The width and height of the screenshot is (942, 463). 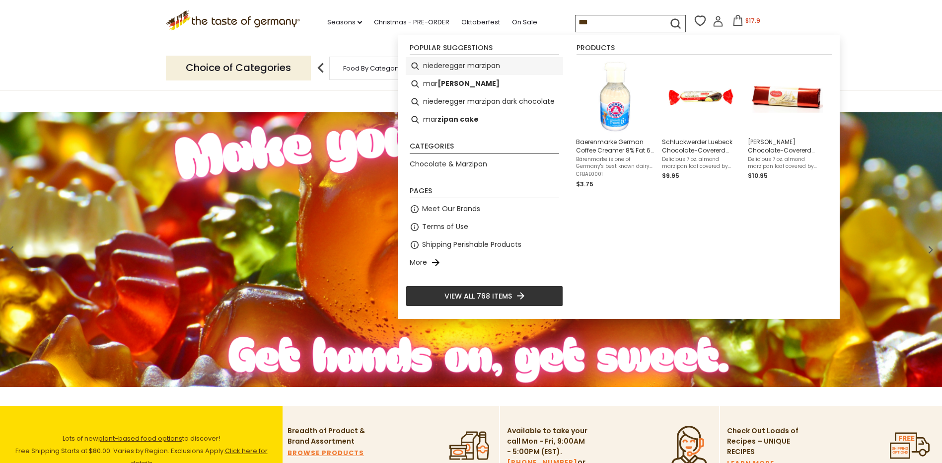 I want to click on span: plant-based food options, so click(x=140, y=438).